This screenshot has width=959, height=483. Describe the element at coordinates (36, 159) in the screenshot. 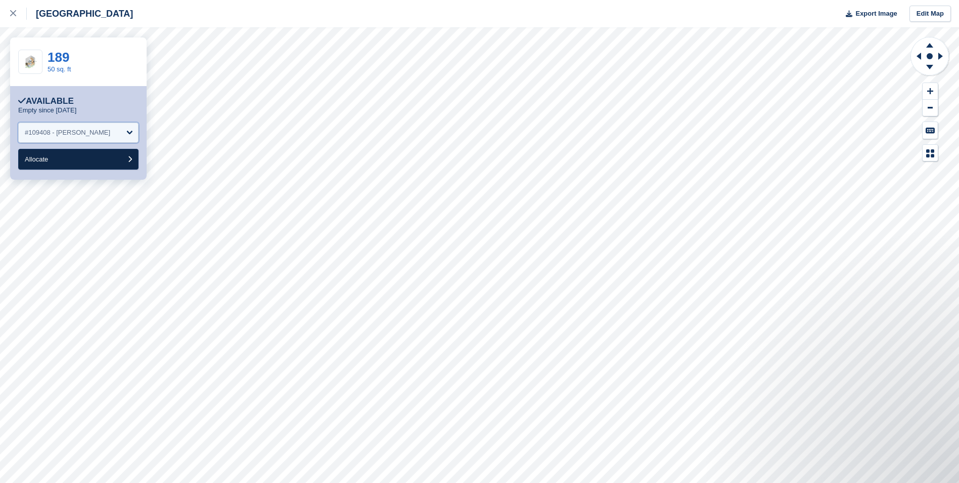

I see `span: Allocate` at that location.